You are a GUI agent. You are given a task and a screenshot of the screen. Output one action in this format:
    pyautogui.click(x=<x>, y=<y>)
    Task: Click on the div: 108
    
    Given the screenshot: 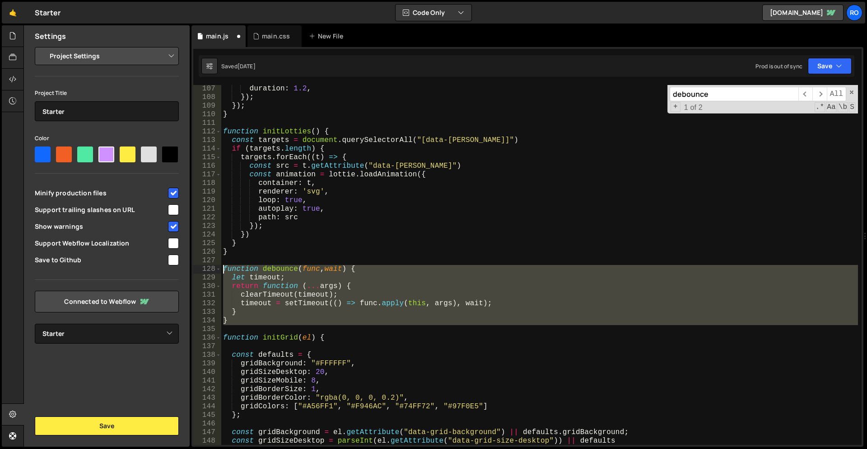 What is the action you would take?
    pyautogui.click(x=207, y=97)
    